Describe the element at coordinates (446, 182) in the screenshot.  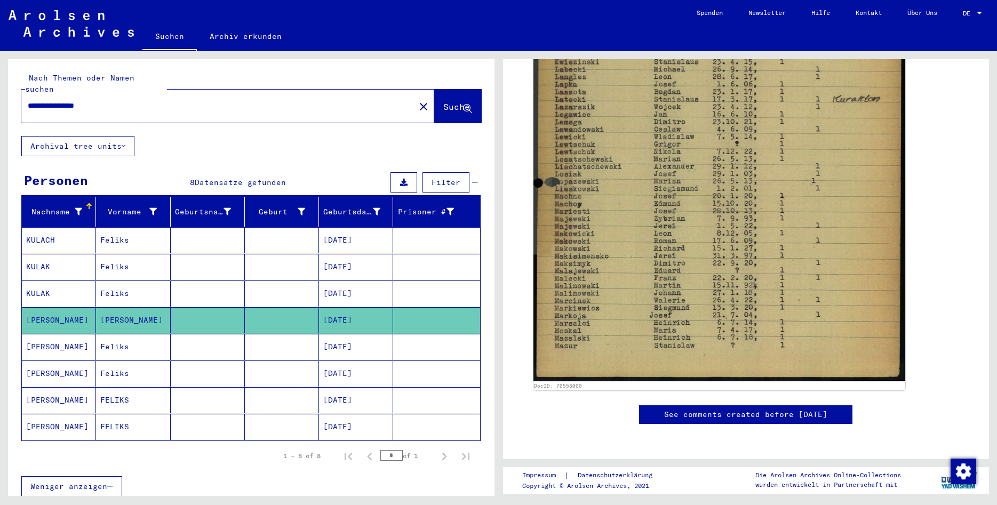
I see `span: Filter` at that location.